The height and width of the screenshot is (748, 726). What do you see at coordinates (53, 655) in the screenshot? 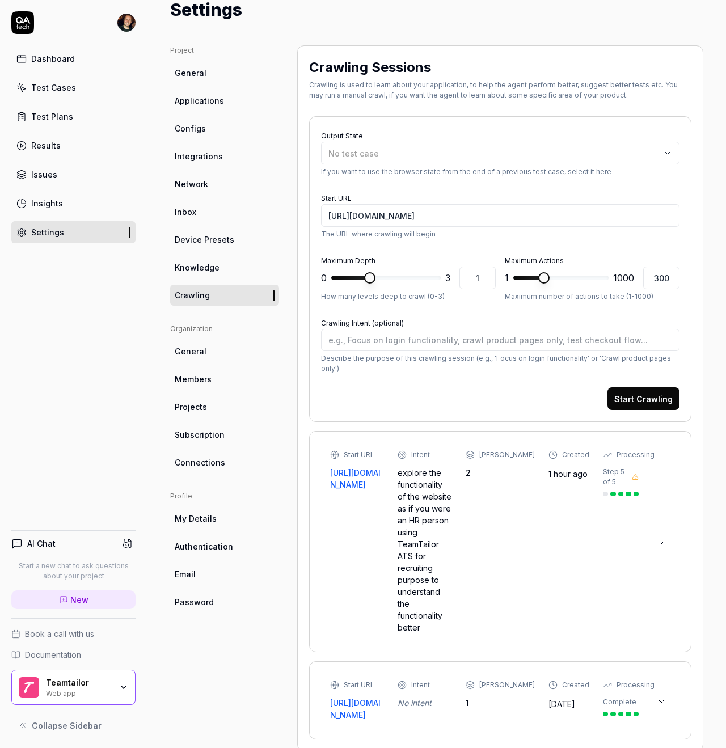
I see `span: Documentation` at bounding box center [53, 655].